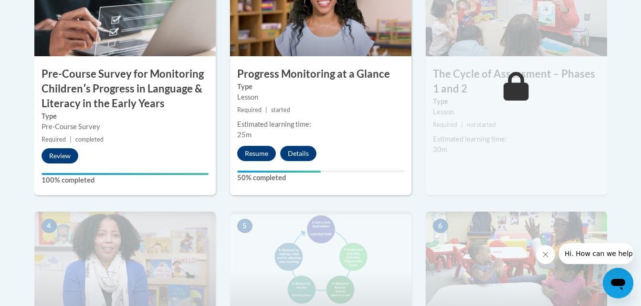 The width and height of the screenshot is (641, 306). Describe the element at coordinates (256, 154) in the screenshot. I see `button: Resume` at that location.